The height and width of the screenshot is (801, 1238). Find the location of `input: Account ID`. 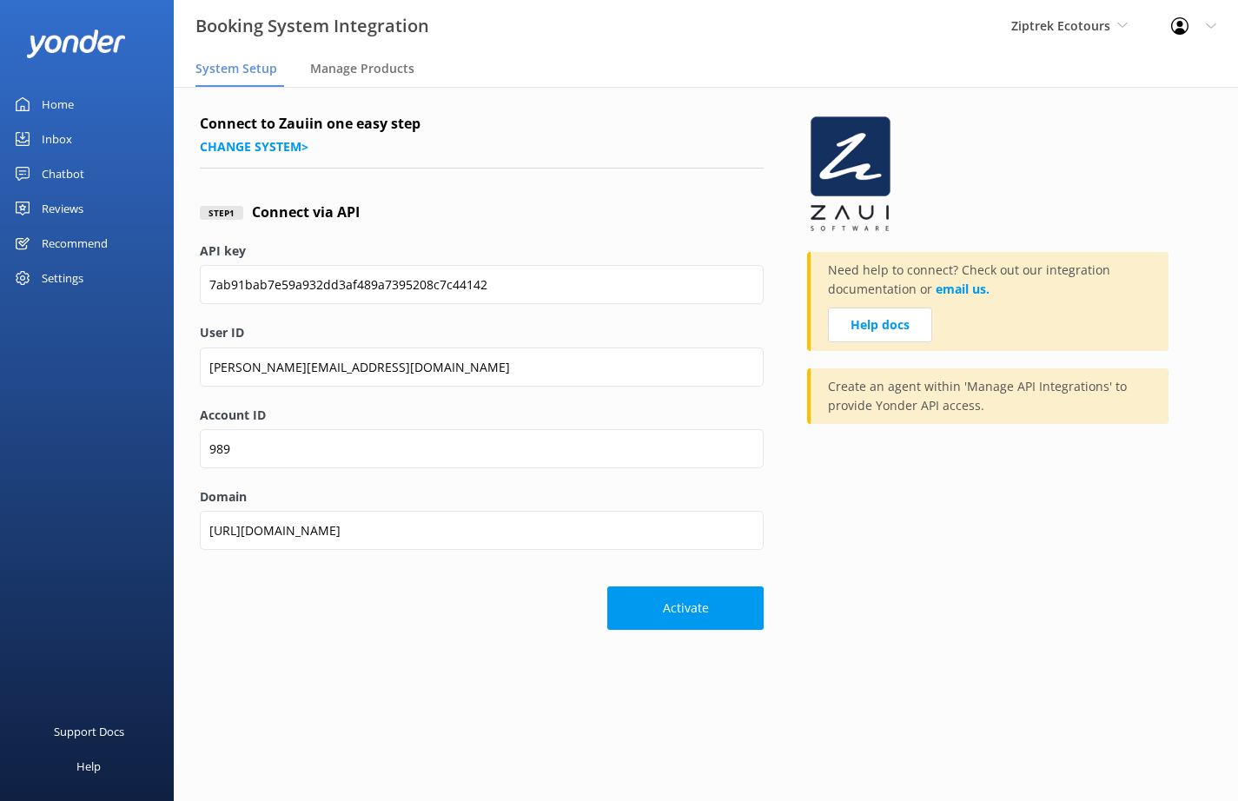

input: Account ID is located at coordinates (481, 448).